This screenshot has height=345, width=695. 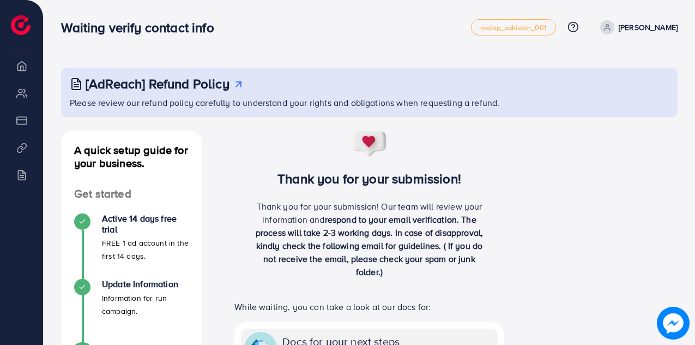 I want to click on li: Active 14 days free trial, so click(x=131, y=246).